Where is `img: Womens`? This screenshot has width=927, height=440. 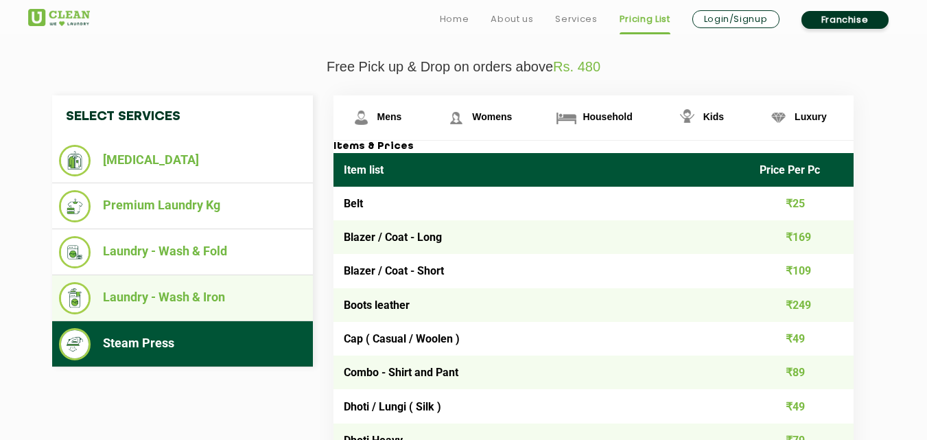 img: Womens is located at coordinates (456, 117).